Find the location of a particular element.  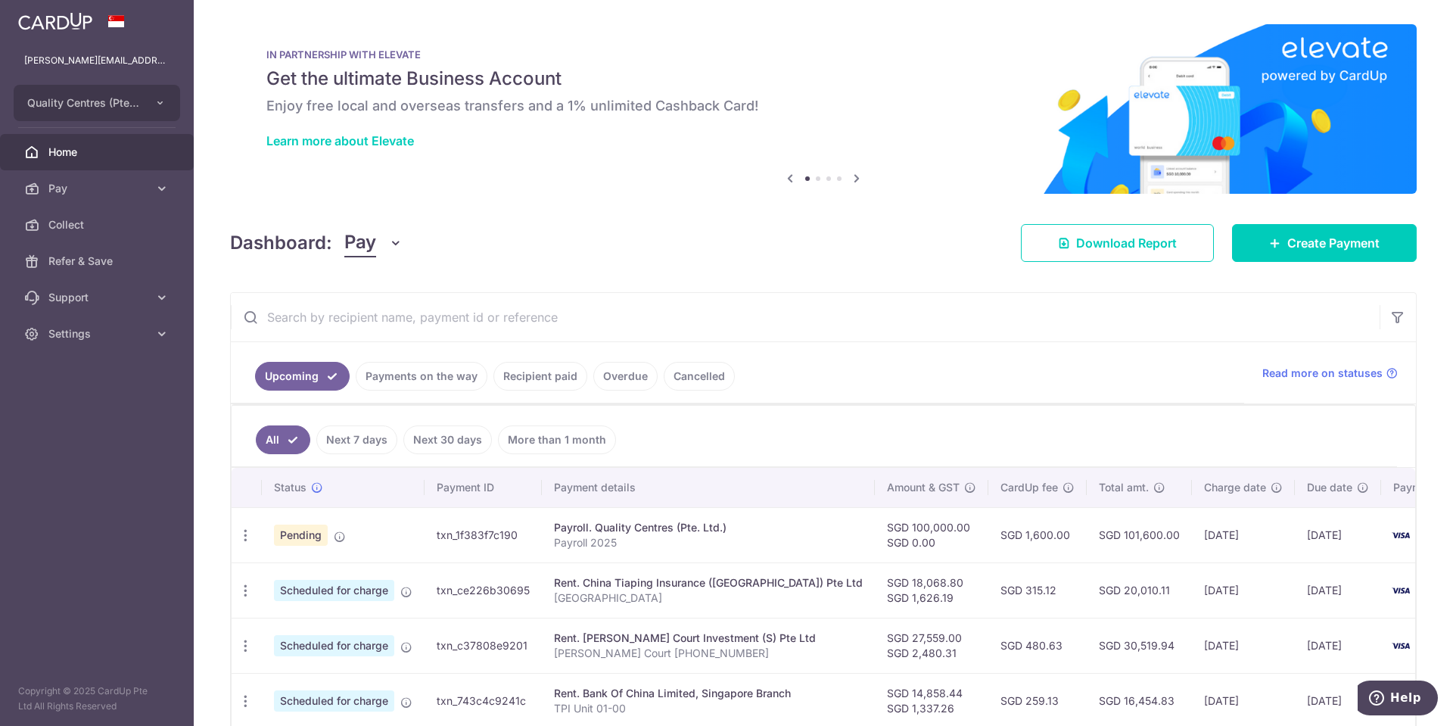

span: Due date is located at coordinates (1329, 487).